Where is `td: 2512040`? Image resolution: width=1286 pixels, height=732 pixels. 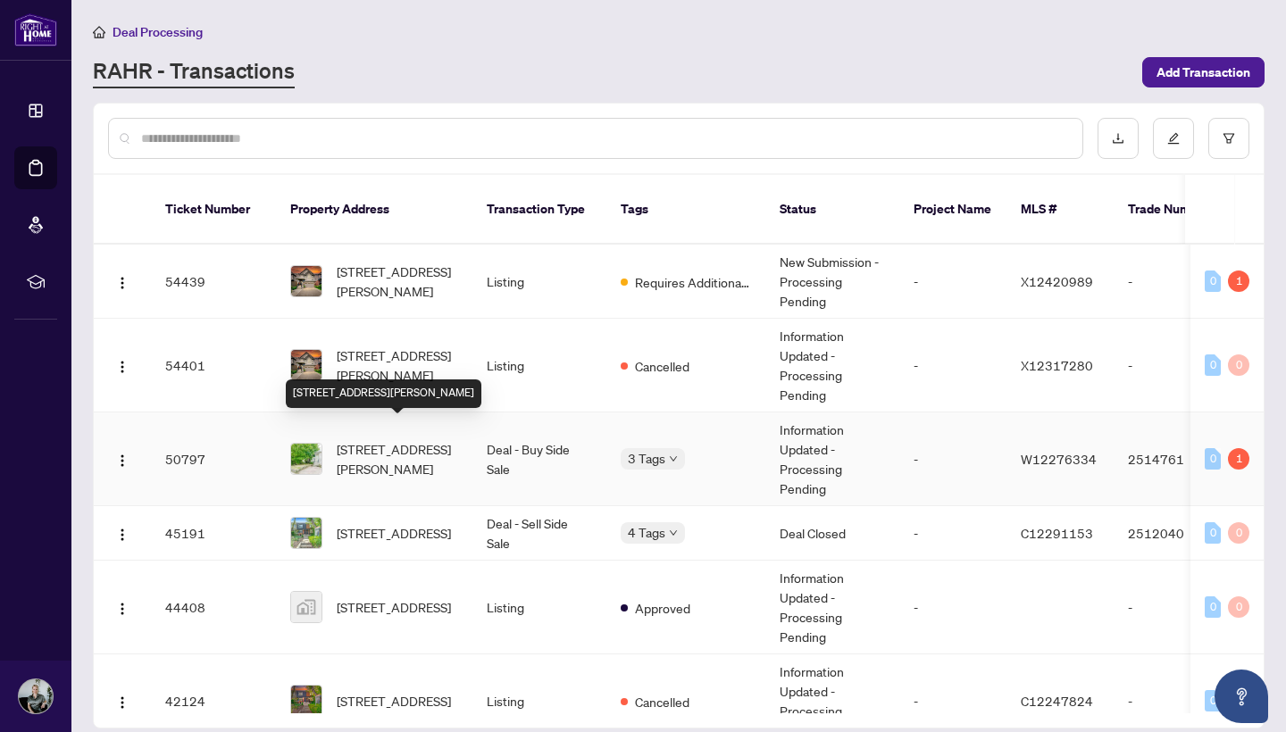
td: 2512040 is located at coordinates (1176, 533).